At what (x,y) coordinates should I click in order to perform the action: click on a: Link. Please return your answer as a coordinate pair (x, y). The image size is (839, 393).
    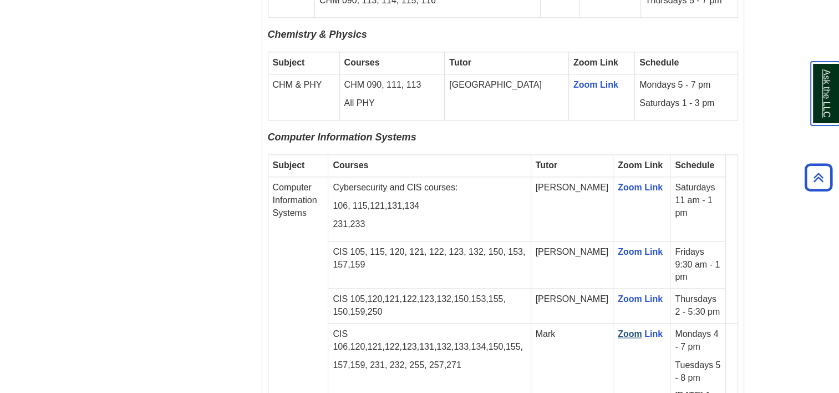
    Looking at the image, I should click on (653, 333).